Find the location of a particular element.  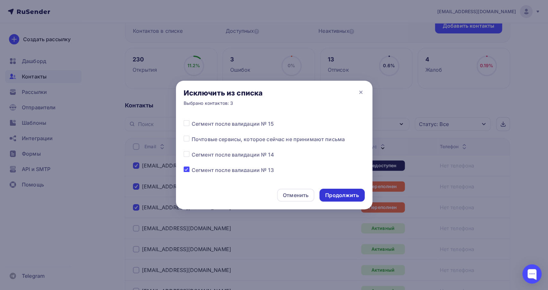

span: Сегмент после валидации № 13 is located at coordinates (233, 170).